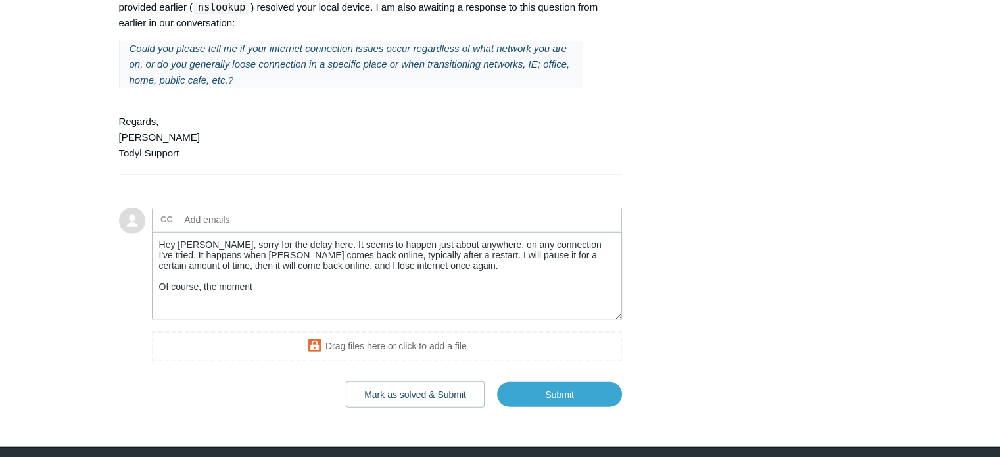  I want to click on textarea: Add your reply, so click(387, 276).